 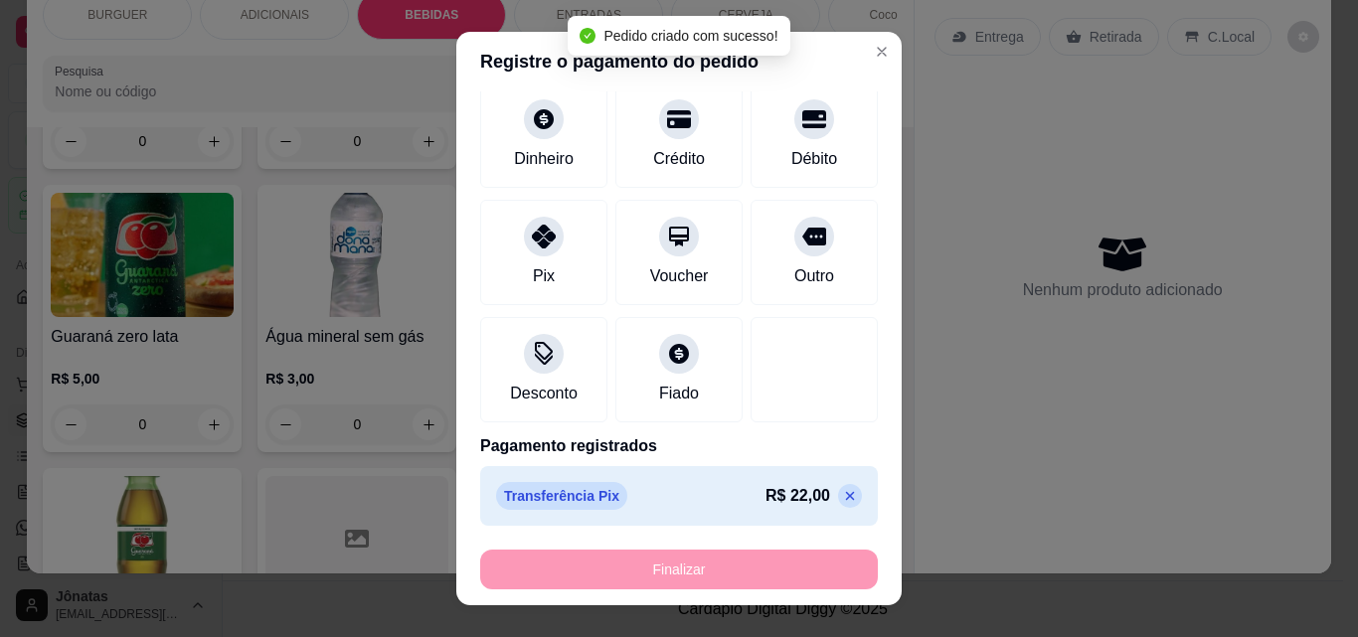 I want to click on p: Pagamento registrados, so click(x=679, y=446).